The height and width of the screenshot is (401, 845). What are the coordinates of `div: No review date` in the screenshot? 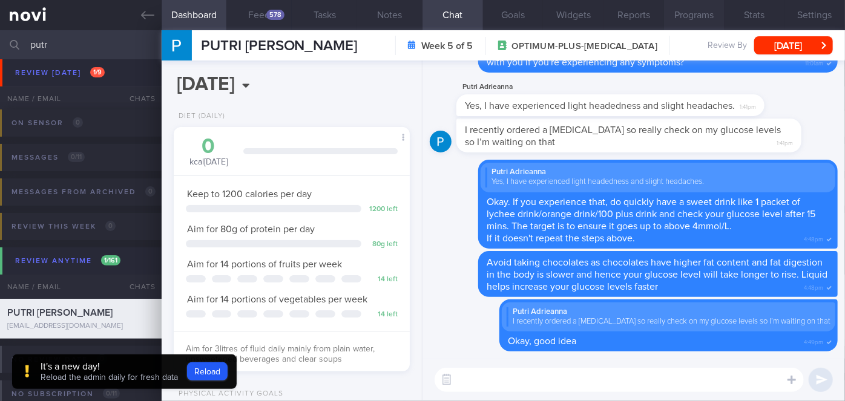 It's located at (59, 359).